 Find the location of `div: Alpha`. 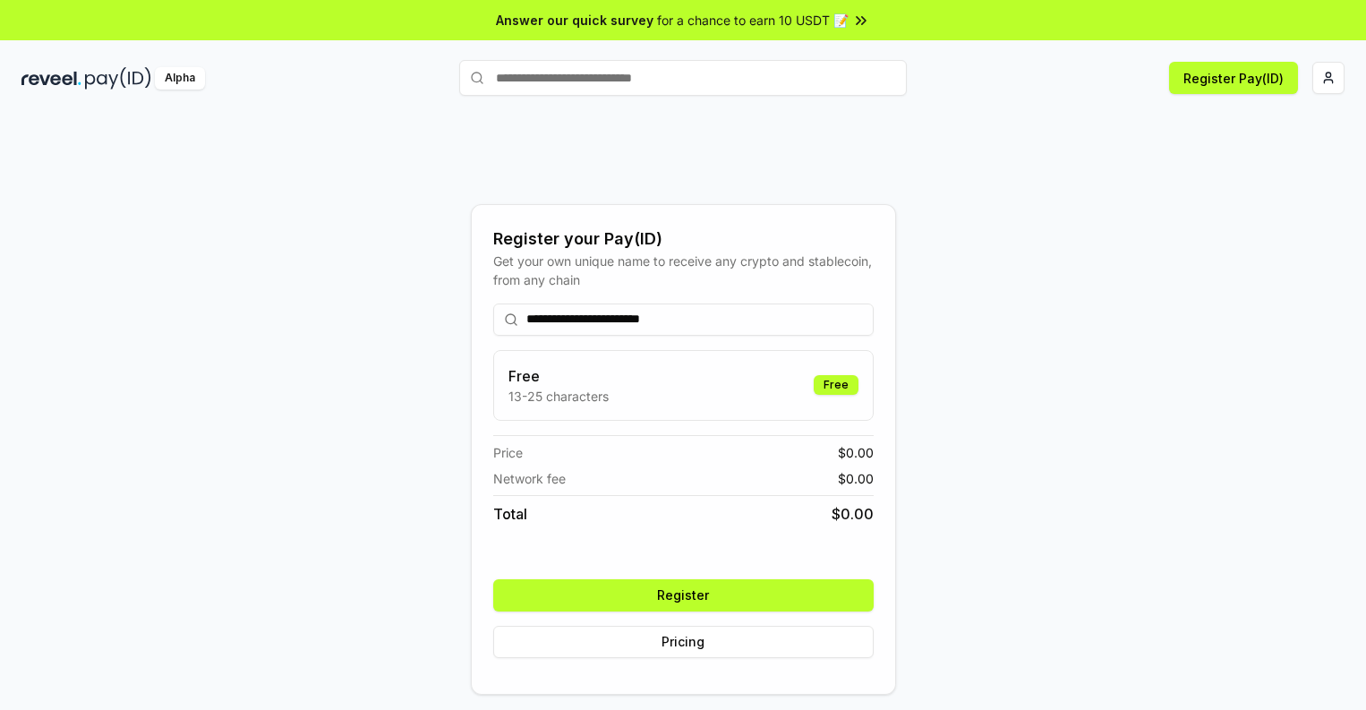

div: Alpha is located at coordinates (180, 78).